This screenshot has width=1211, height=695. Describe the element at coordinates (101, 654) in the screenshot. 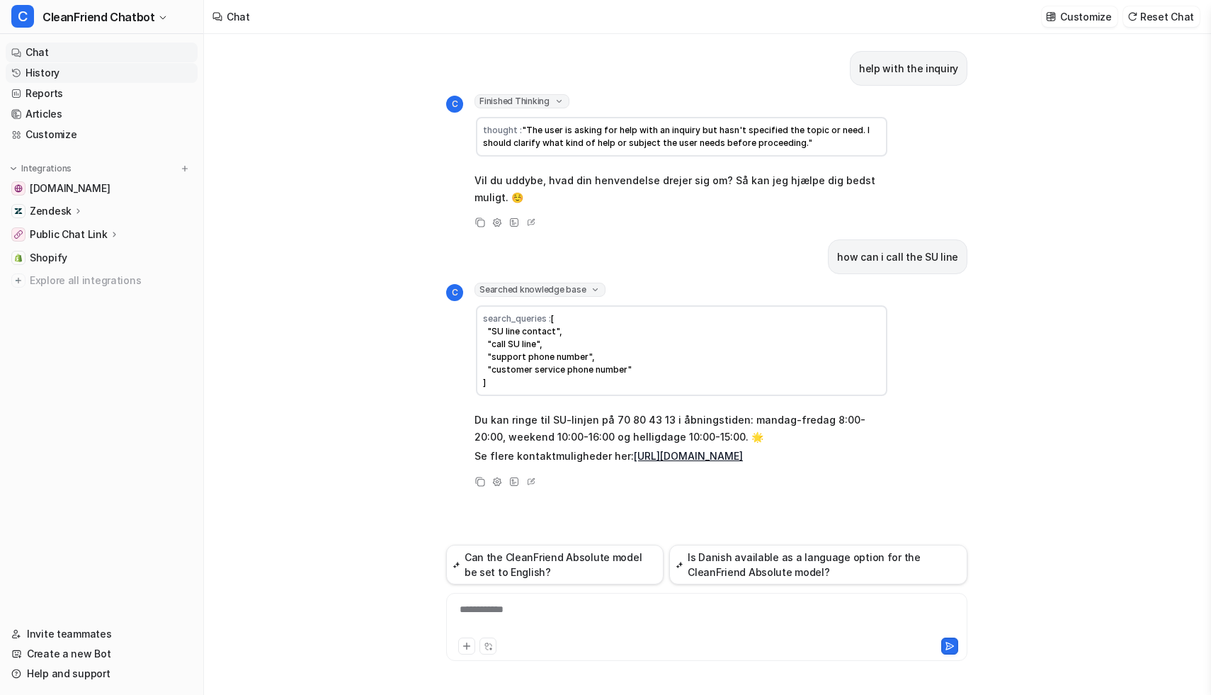

I see `a: Create a new Bot` at that location.